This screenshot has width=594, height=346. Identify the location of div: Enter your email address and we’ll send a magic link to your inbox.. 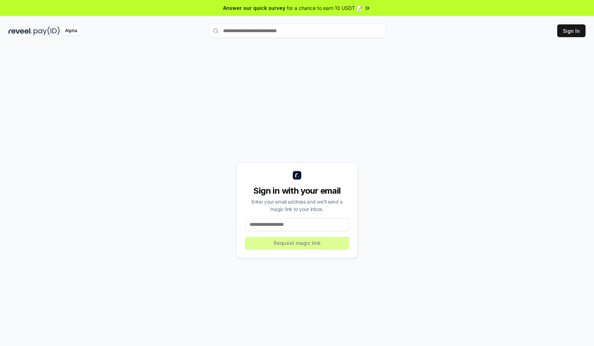
(297, 205).